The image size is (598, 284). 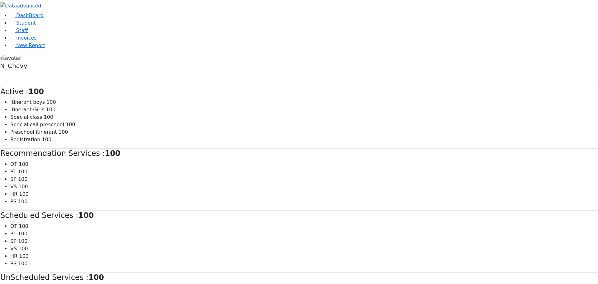 What do you see at coordinates (34, 132) in the screenshot?
I see `span: Preschool itinerant` at bounding box center [34, 132].